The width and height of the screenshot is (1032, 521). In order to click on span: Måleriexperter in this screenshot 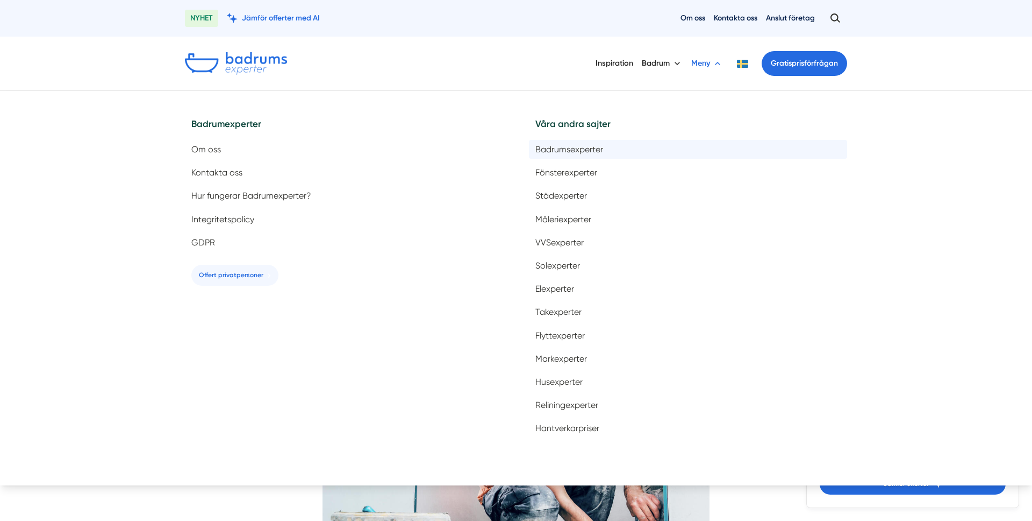, I will do `click(564, 219)`.